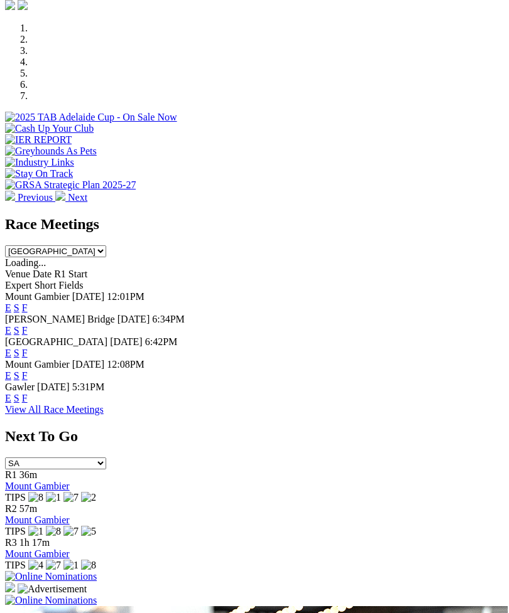 This screenshot has height=613, width=509. Describe the element at coordinates (18, 285) in the screenshot. I see `span: Expert` at that location.